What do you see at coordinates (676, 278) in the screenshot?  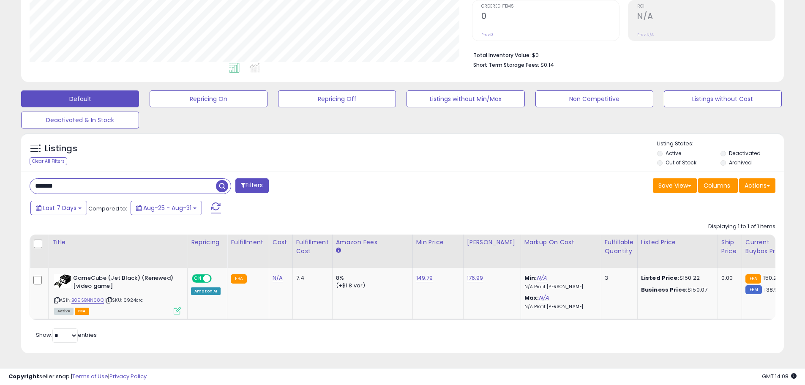 I see `div: $150.22` at bounding box center [676, 278].